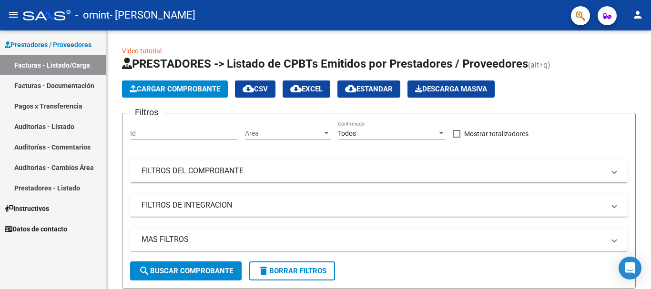 The image size is (651, 289). What do you see at coordinates (373, 171) in the screenshot?
I see `mat-panel-title: FILTROS DEL COMPROBANTE` at bounding box center [373, 171].